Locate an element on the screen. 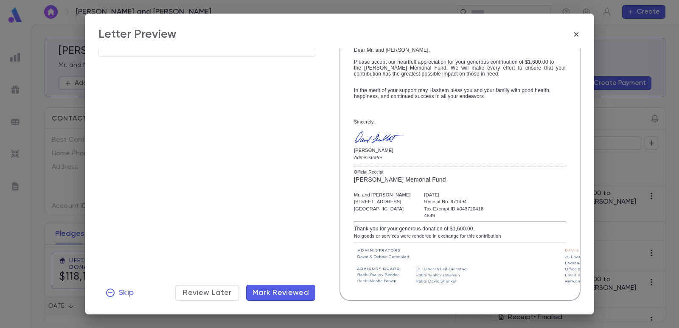  div: Official Receipt is located at coordinates (460, 172).